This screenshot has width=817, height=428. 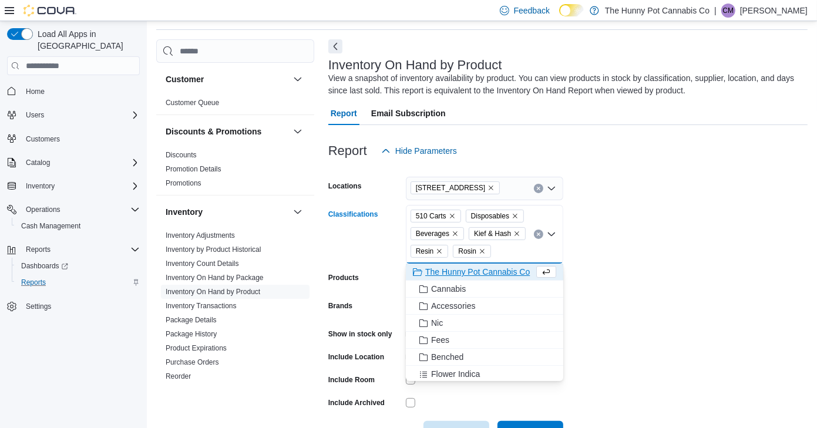 What do you see at coordinates (78, 283) in the screenshot?
I see `span: Reports` at bounding box center [78, 283].